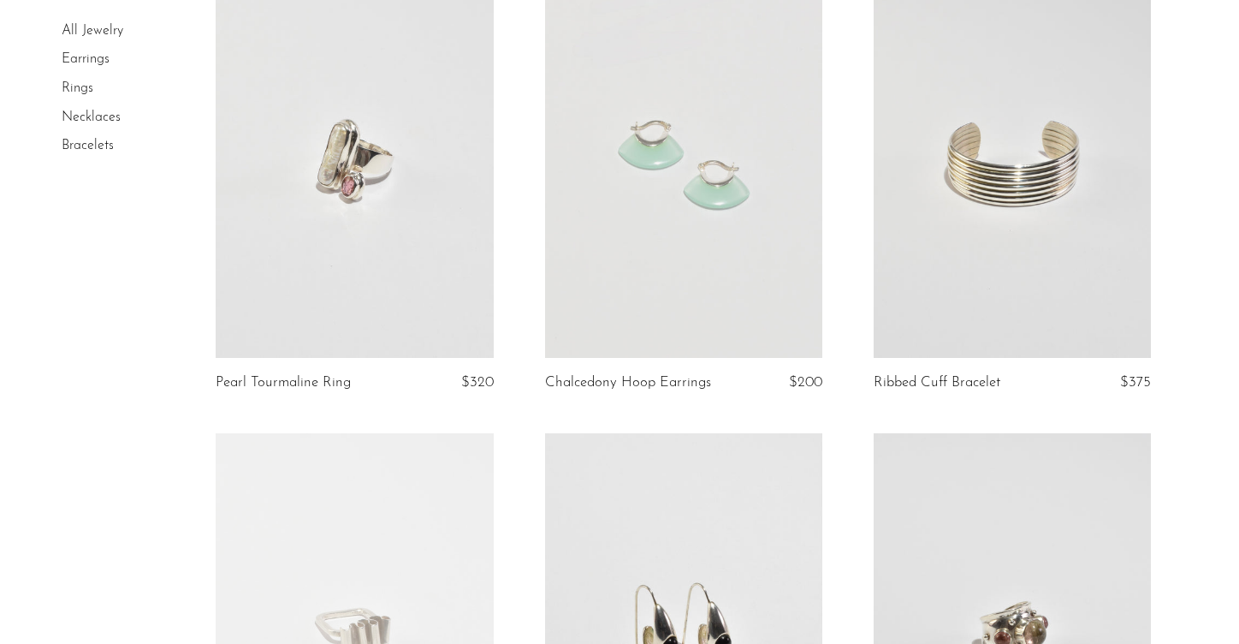  I want to click on span: $200, so click(805, 382).